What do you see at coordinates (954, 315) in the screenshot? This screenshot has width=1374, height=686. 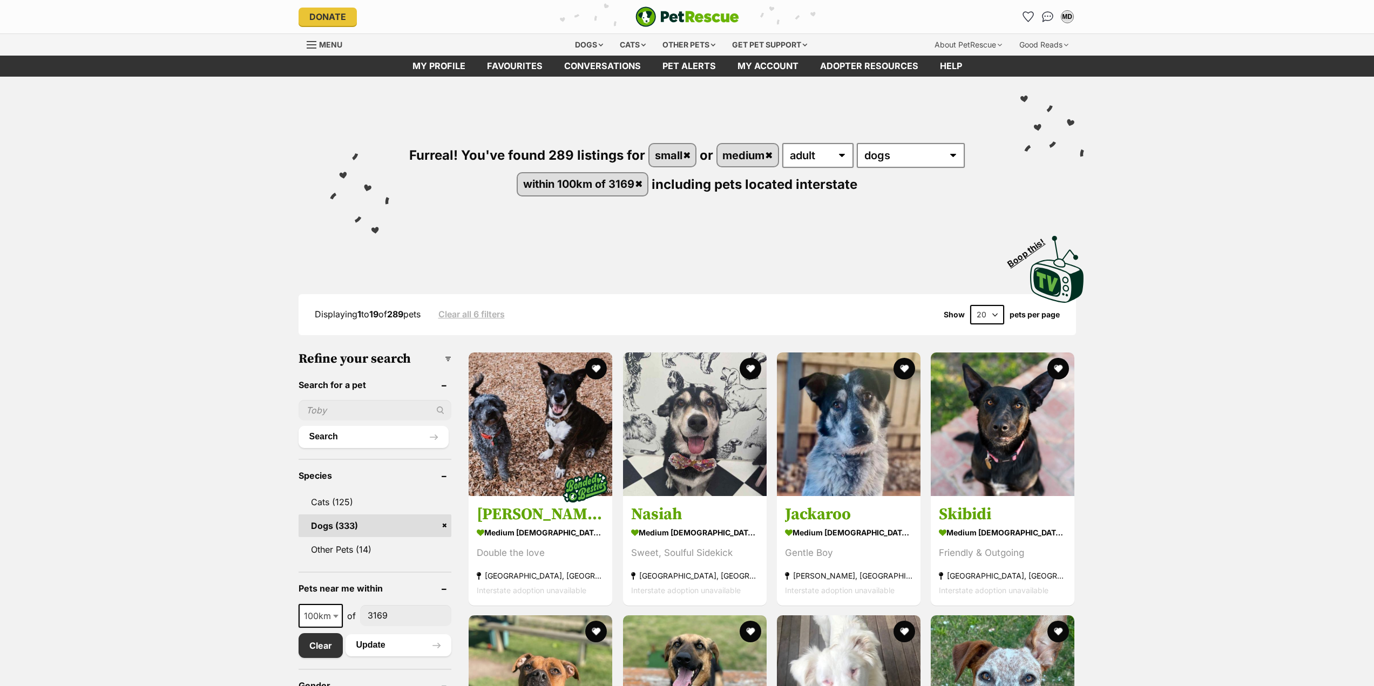 I see `span: Show` at bounding box center [954, 315].